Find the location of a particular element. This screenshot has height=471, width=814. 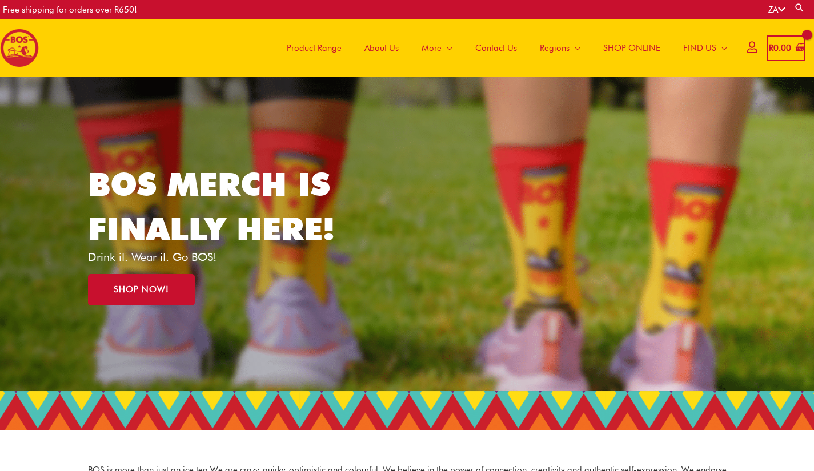

a: Regions is located at coordinates (560, 48).